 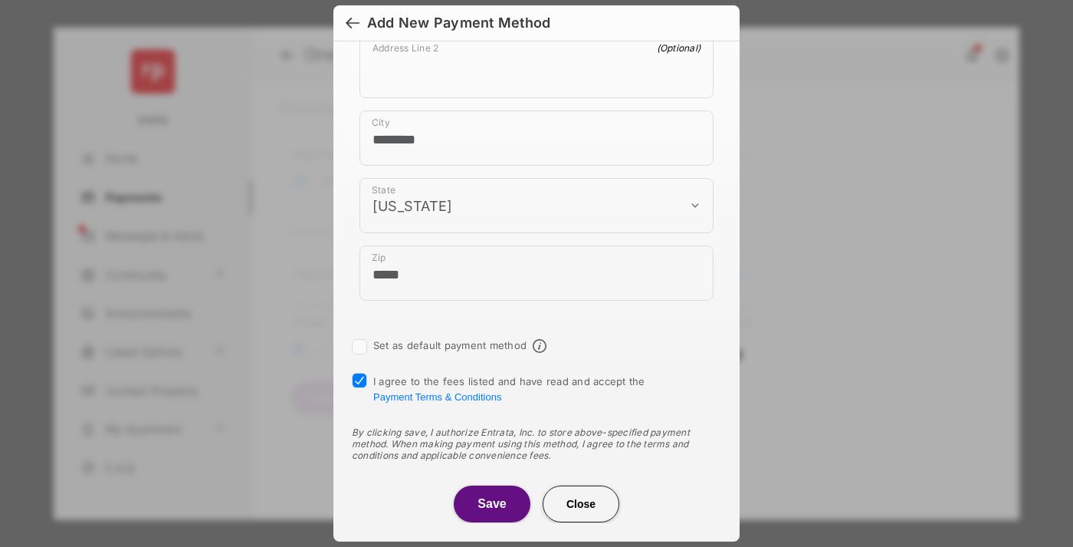 I want to click on div: By clicking save, I authorize Entrata, Inc. to store above-specified payment method. When making ..., so click(x=537, y=443).